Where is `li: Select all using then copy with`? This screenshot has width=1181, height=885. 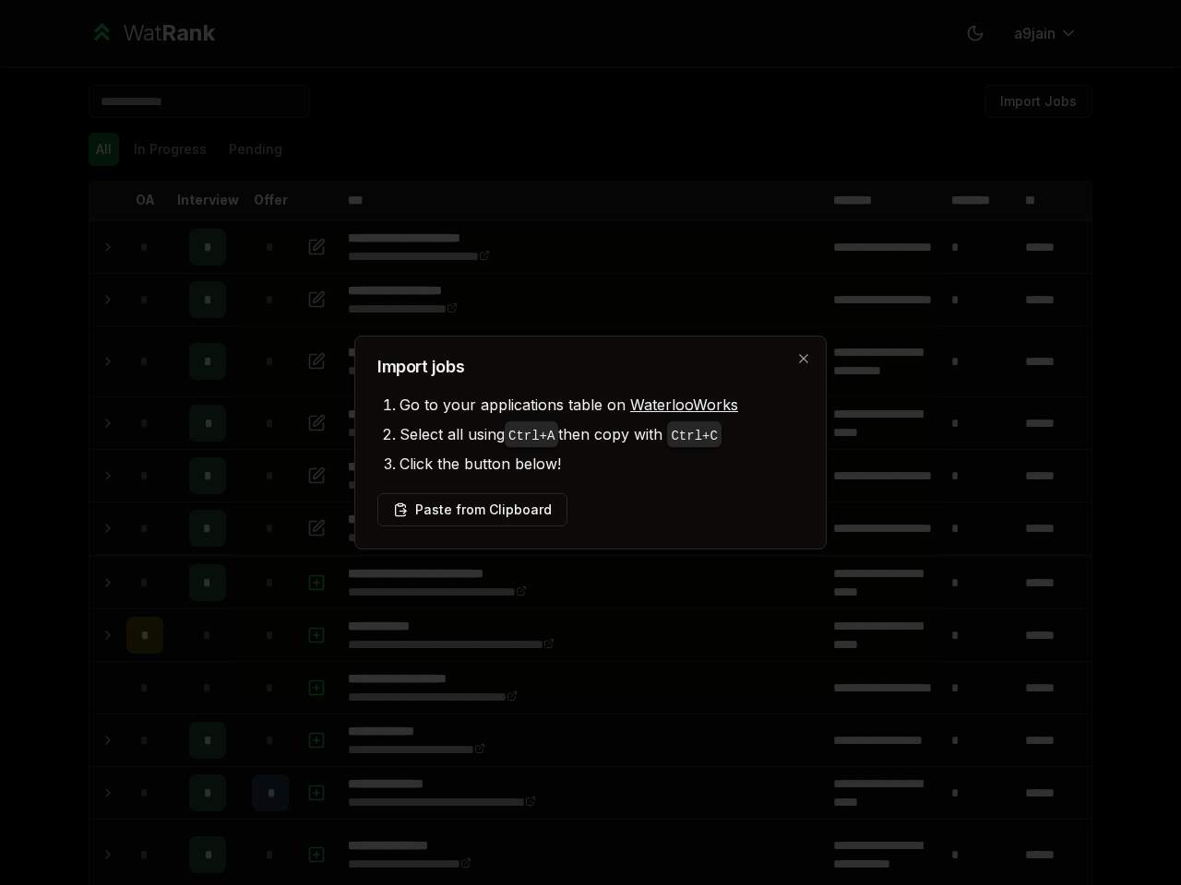 li: Select all using then copy with is located at coordinates (601, 434).